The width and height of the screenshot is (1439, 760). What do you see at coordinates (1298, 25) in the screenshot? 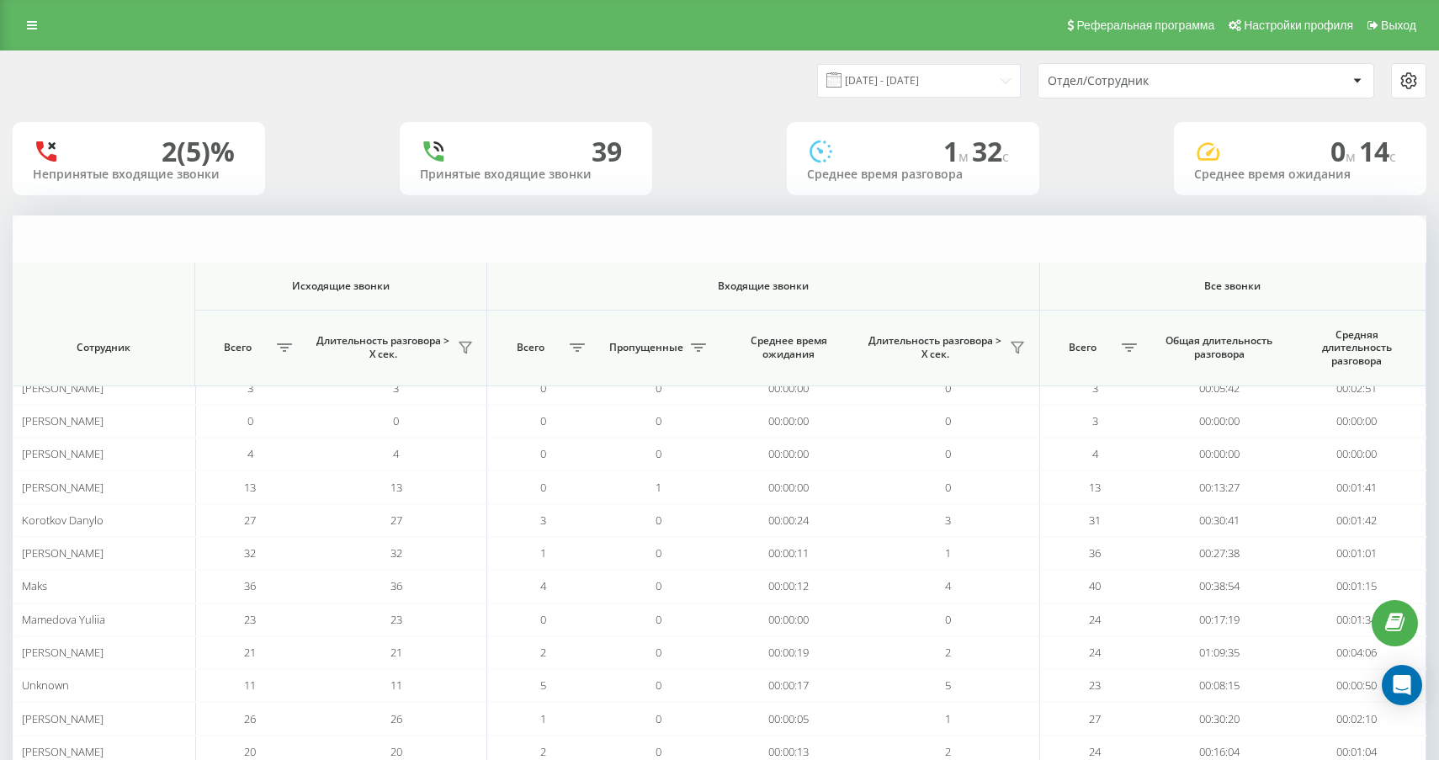
I see `span: Настройки профиля` at bounding box center [1298, 25].